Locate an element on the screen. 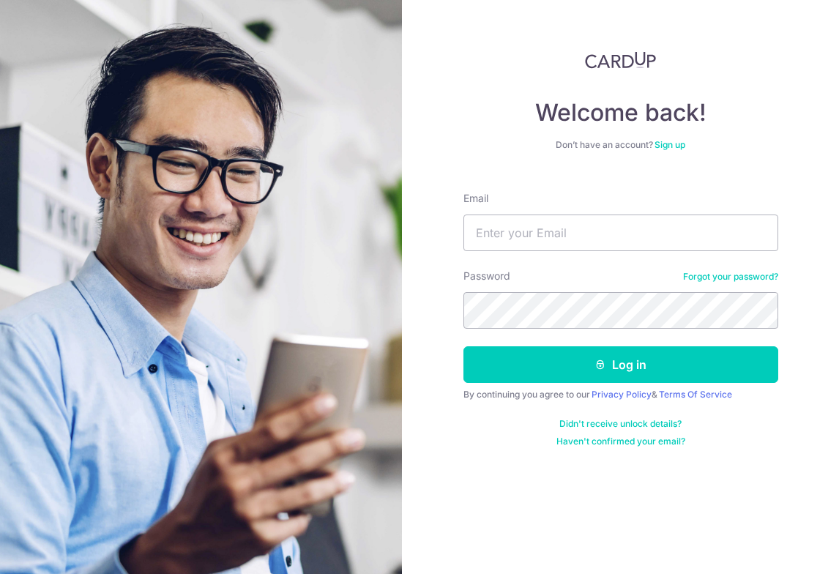 Image resolution: width=839 pixels, height=574 pixels. a: Sign up is located at coordinates (670, 144).